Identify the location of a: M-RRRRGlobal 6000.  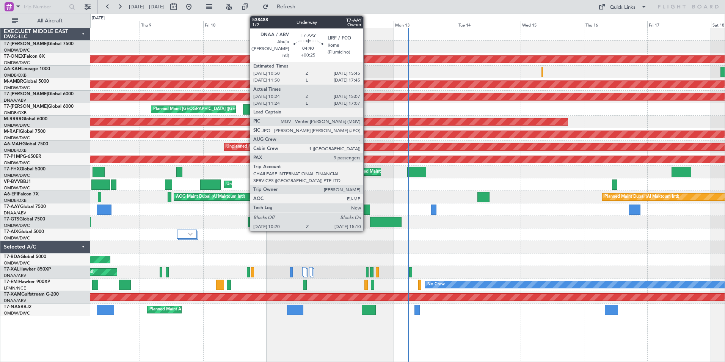
(25, 119).